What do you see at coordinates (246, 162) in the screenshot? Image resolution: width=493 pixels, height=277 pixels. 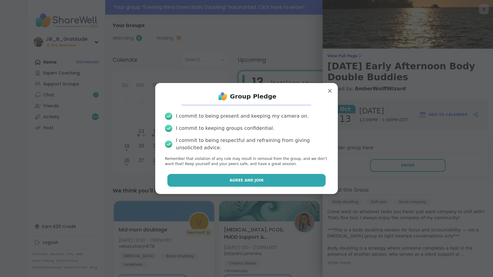 I see `p: Remember that violation of any rule may result in removal from the group, and we don’t want that!...` at bounding box center [246, 162].